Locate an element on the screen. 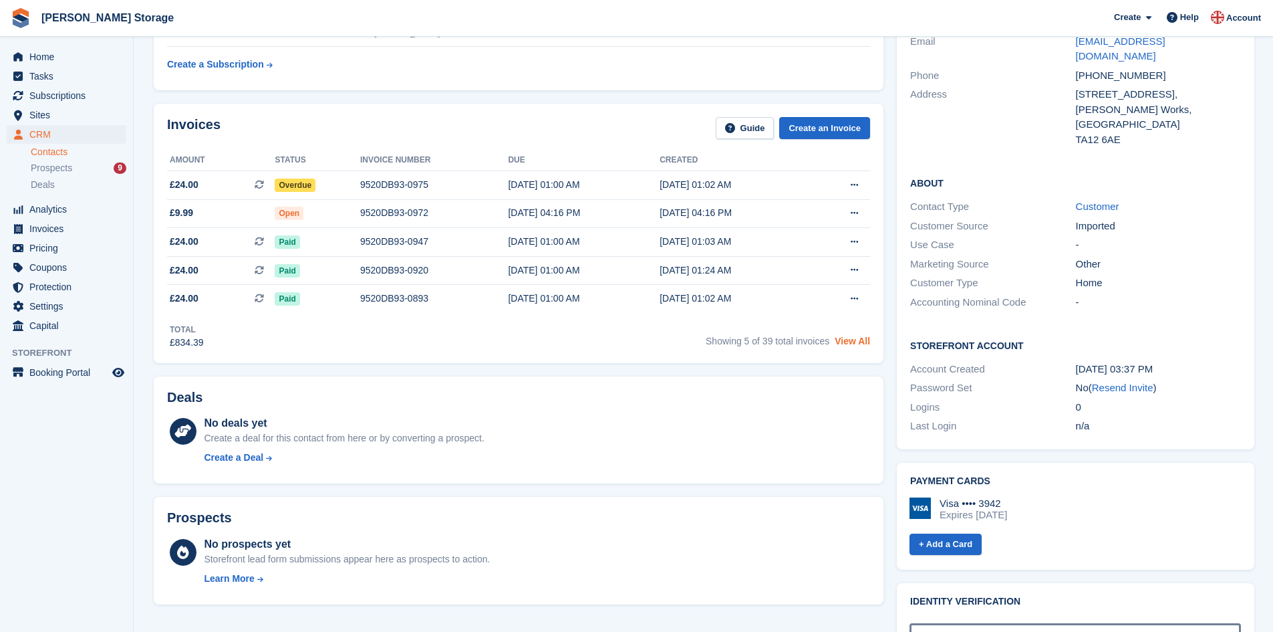 This screenshot has width=1273, height=632. th: Due is located at coordinates (583, 160).